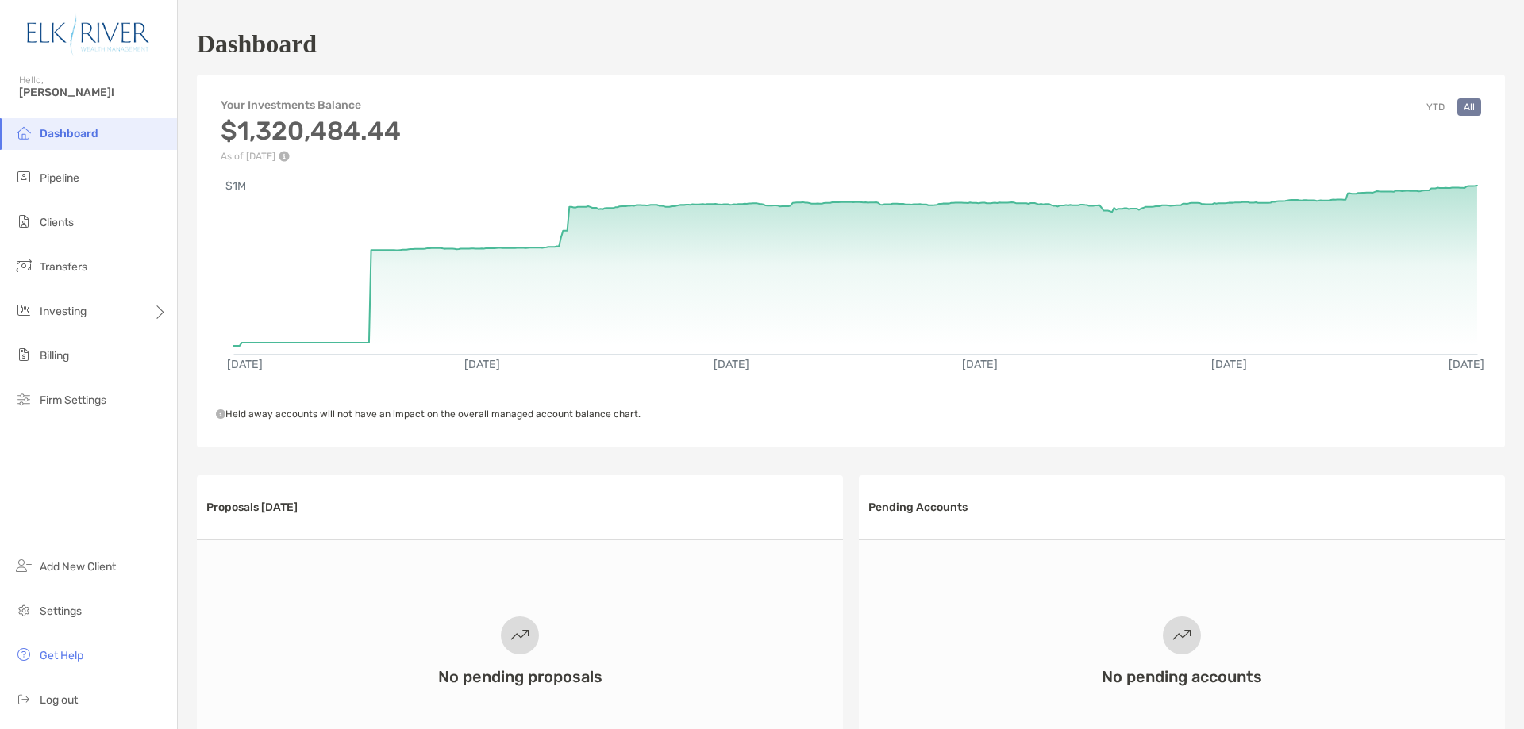 The image size is (1524, 729). Describe the element at coordinates (1182, 677) in the screenshot. I see `h3: No pending accounts` at that location.